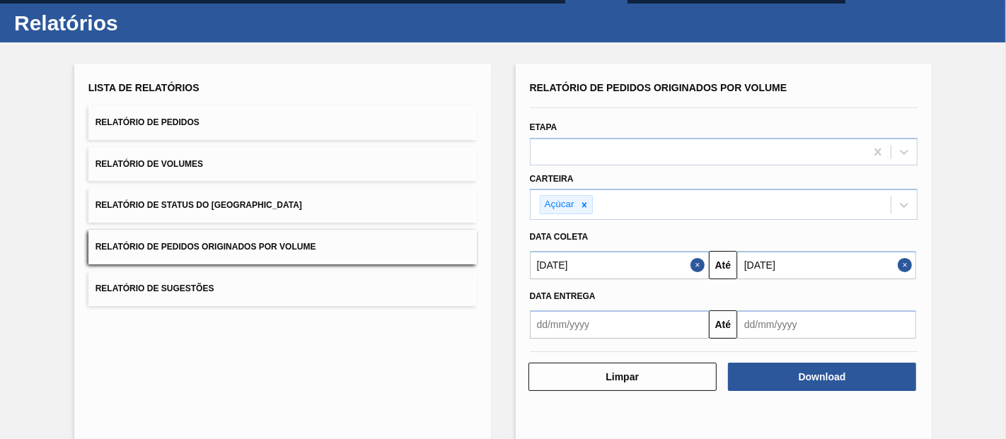 Image resolution: width=1006 pixels, height=439 pixels. Describe the element at coordinates (563, 296) in the screenshot. I see `span: Data entrega` at that location.